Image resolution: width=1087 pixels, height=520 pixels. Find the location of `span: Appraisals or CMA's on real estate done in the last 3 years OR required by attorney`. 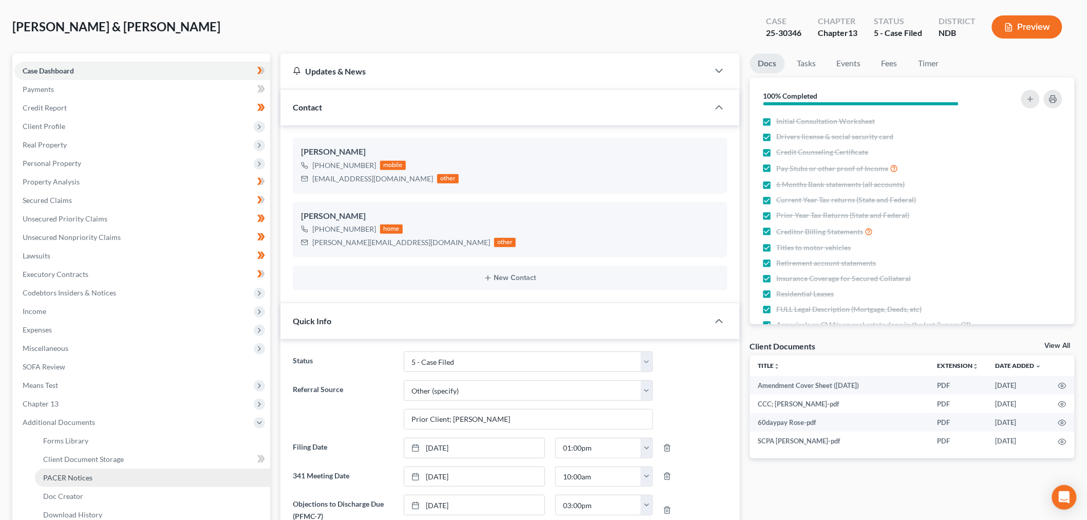

span: Appraisals or CMA's on real estate done in the last 3 years OR required by attorney is located at coordinates (881, 330).